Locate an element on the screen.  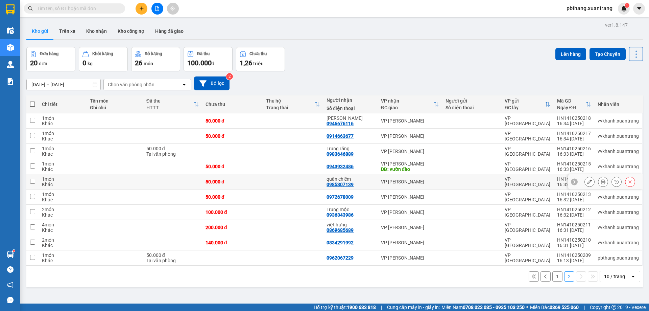
span: 1 is located at coordinates (627, 5).